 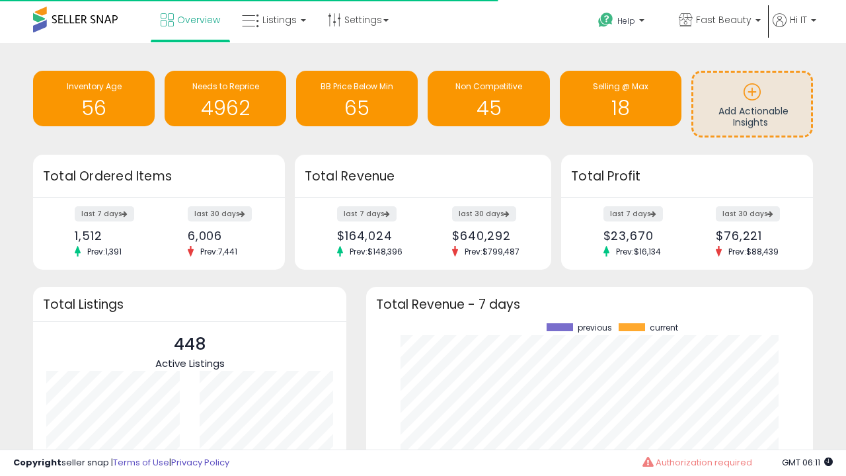 What do you see at coordinates (488, 86) in the screenshot?
I see `span: Non Competitive` at bounding box center [488, 86].